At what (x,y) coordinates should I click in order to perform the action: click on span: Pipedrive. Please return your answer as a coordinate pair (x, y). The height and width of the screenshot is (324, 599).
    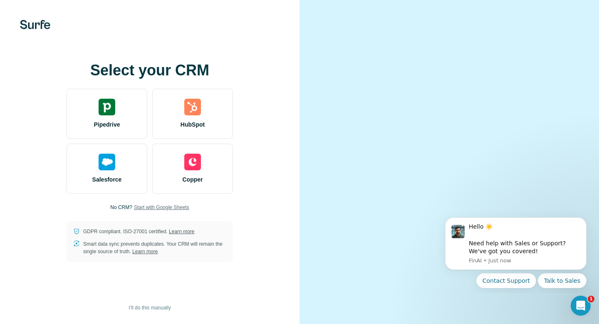
    Looking at the image, I should click on (107, 124).